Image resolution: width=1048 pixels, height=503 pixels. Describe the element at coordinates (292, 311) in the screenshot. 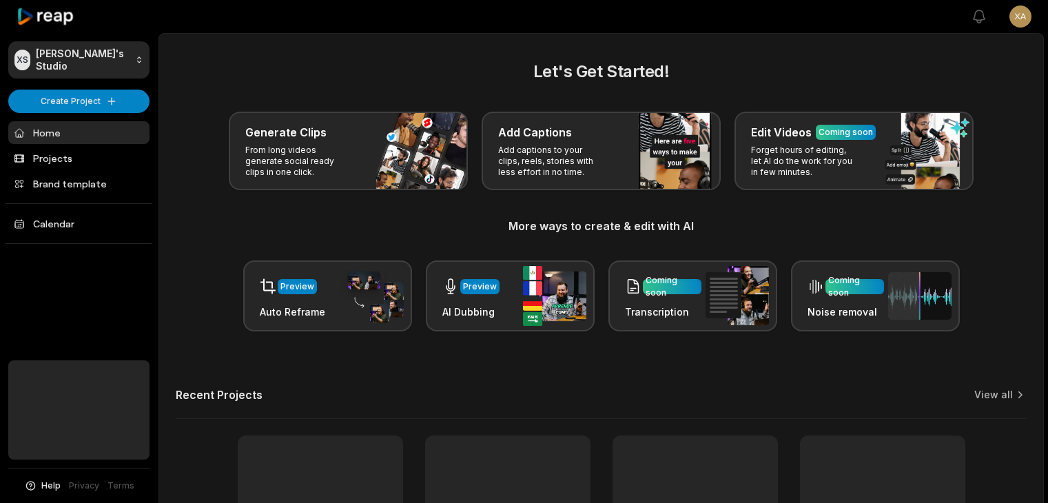

I see `h3: Auto Reframe` at that location.